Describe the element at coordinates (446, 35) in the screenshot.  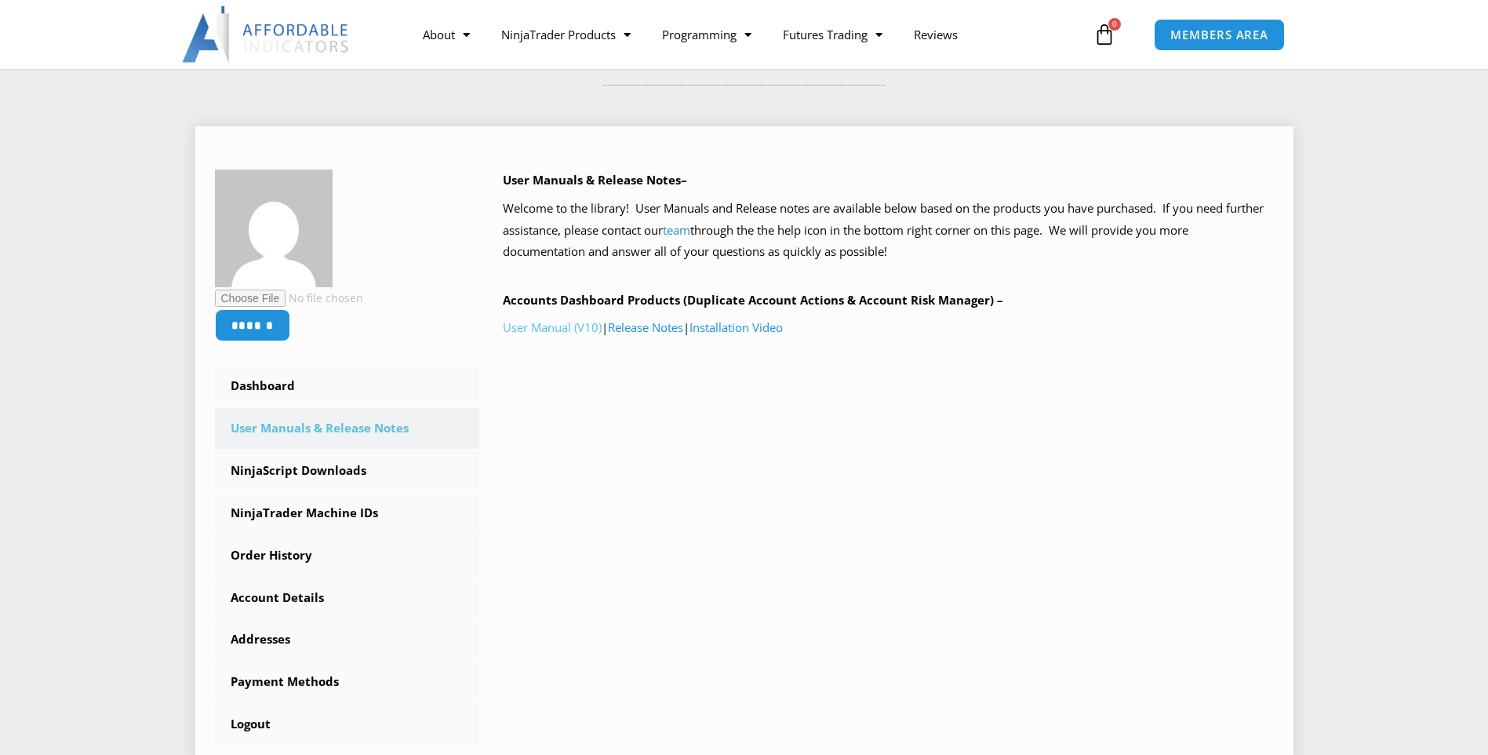
I see `a: About` at that location.